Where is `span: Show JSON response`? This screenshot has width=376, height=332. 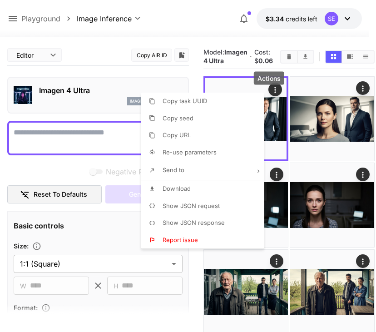 span: Show JSON response is located at coordinates (193, 222).